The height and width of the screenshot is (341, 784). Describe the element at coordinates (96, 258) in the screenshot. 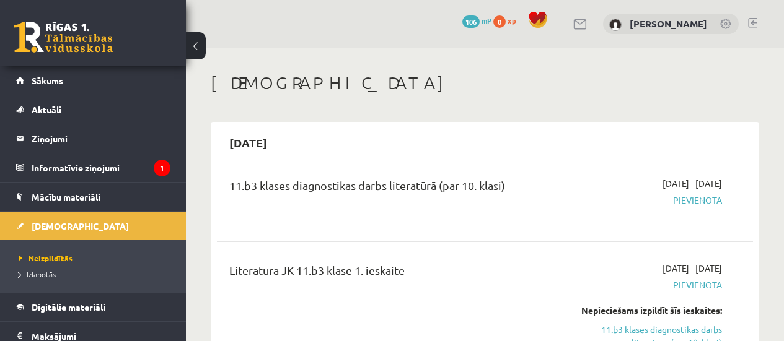

I see `a: Neizpildītās` at that location.